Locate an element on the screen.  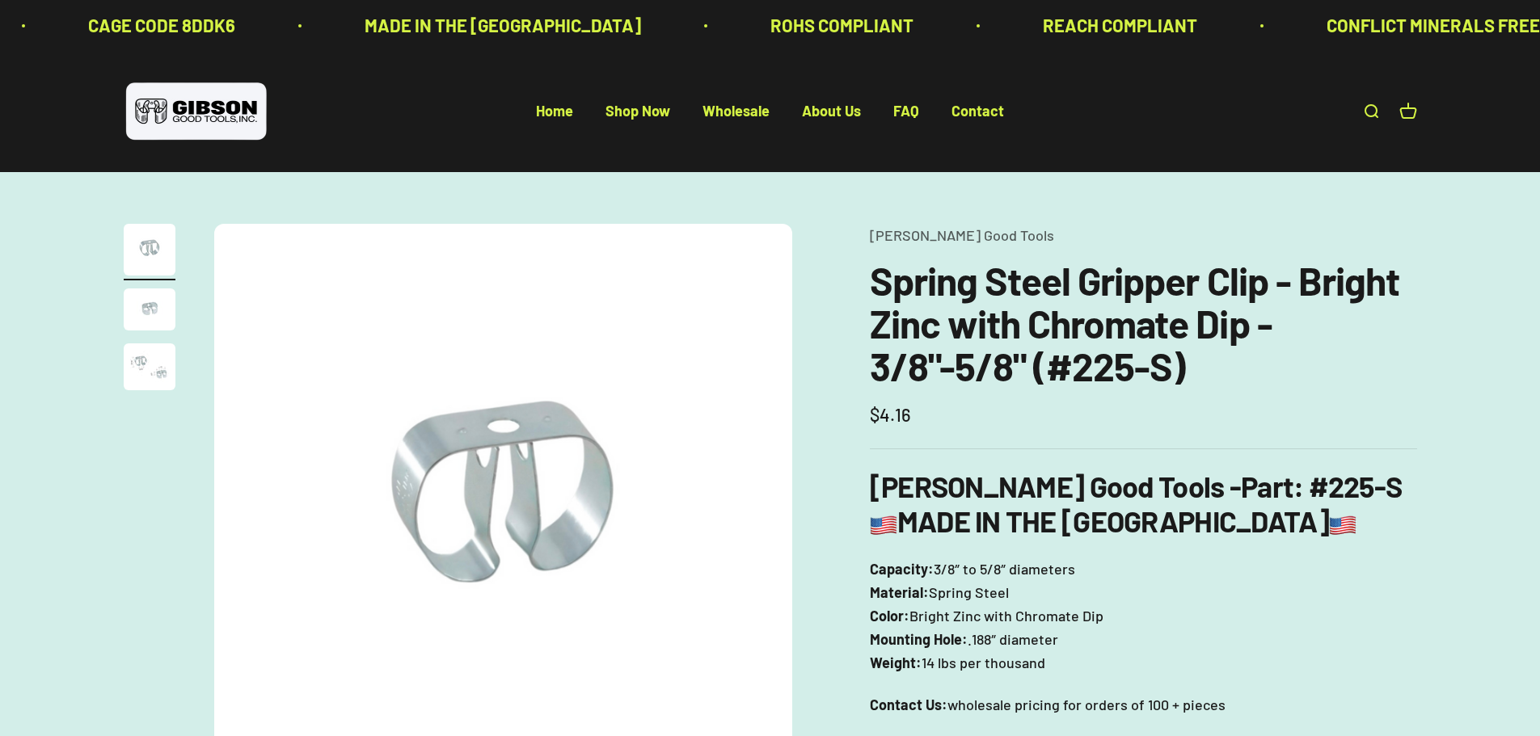
button: Go to item 1 is located at coordinates (150, 252).